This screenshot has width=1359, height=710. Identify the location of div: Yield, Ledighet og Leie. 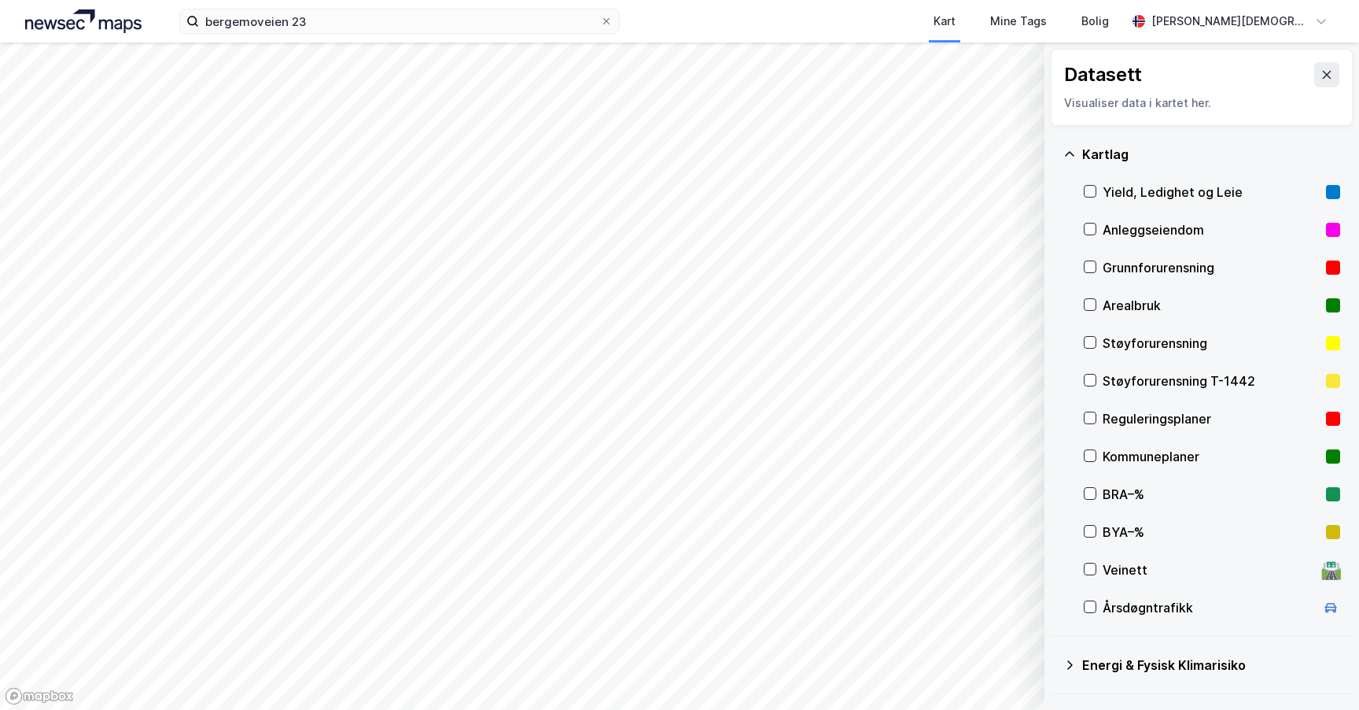
(1212, 192).